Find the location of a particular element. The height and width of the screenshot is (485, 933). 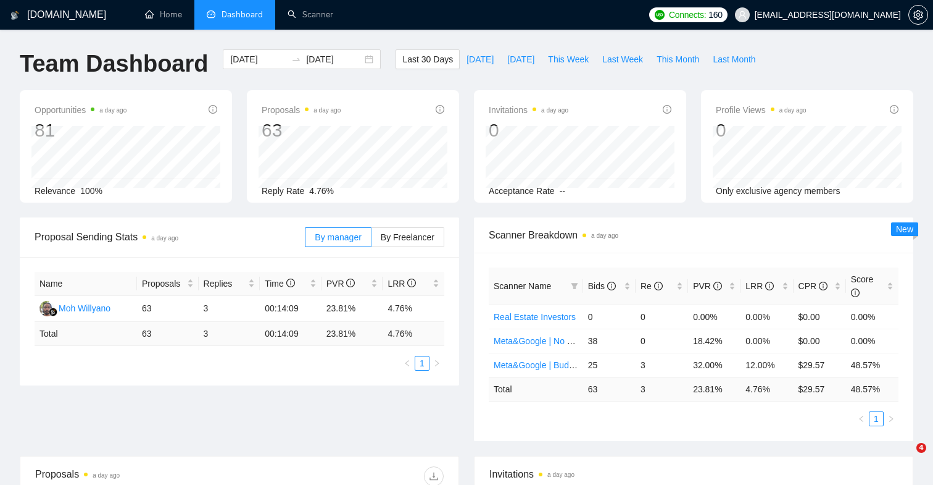

span: to is located at coordinates (296, 59).